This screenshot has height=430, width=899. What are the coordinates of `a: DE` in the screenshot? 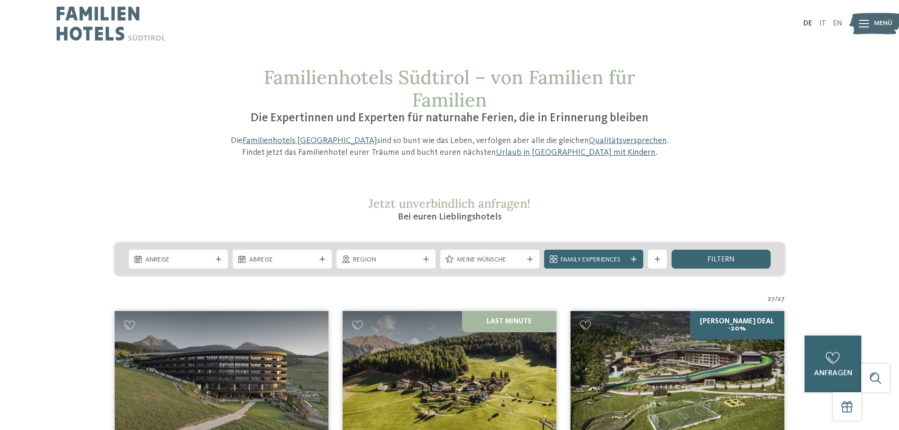 It's located at (807, 24).